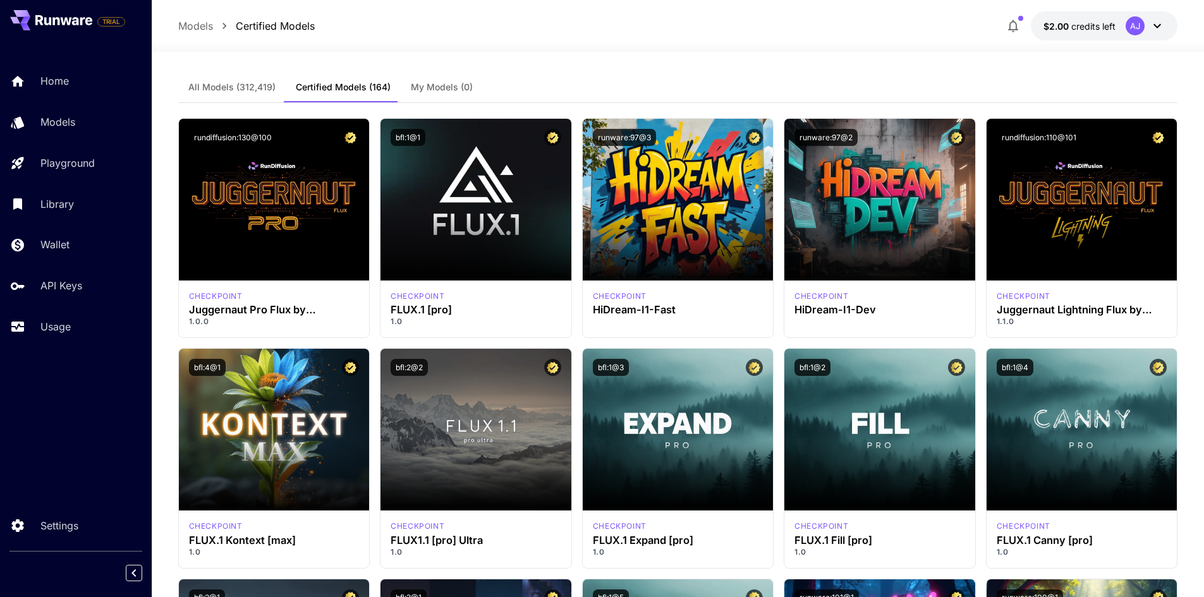 Image resolution: width=1204 pixels, height=597 pixels. I want to click on p: 1.1.0, so click(1082, 322).